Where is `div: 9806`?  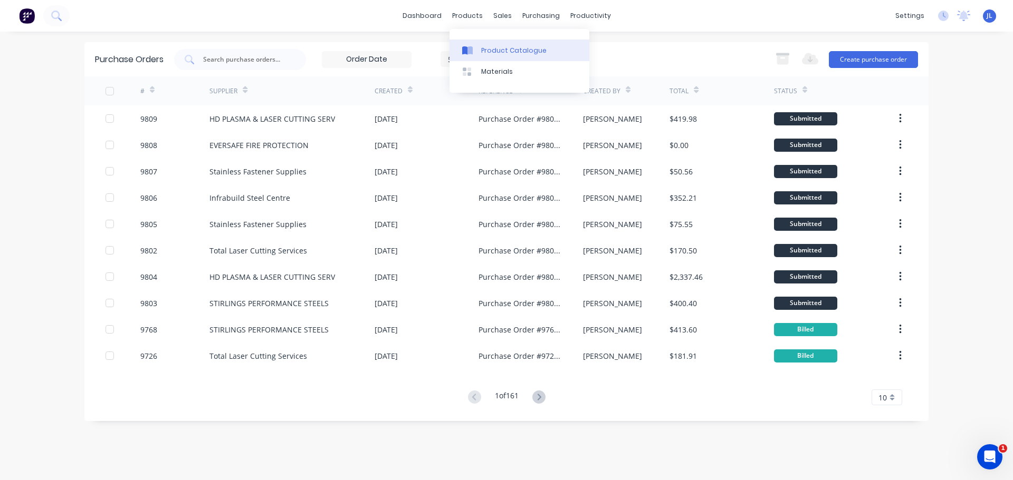 div: 9806 is located at coordinates (149, 198).